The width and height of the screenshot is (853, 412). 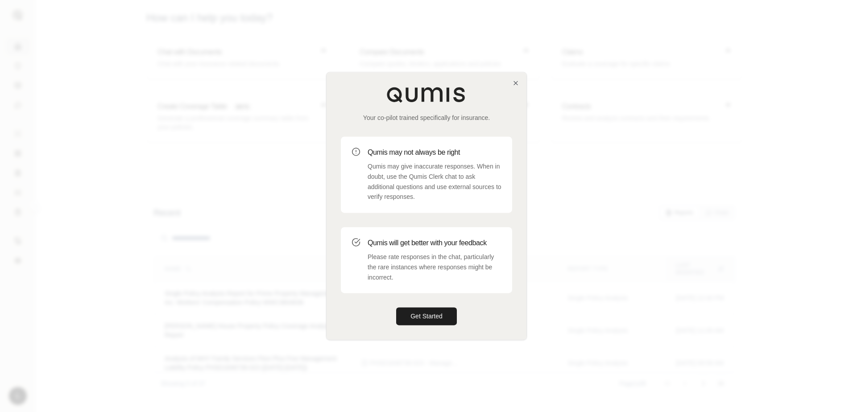 What do you see at coordinates (434, 243) in the screenshot?
I see `h3: Qumis will get better with your feedback` at bounding box center [434, 243].